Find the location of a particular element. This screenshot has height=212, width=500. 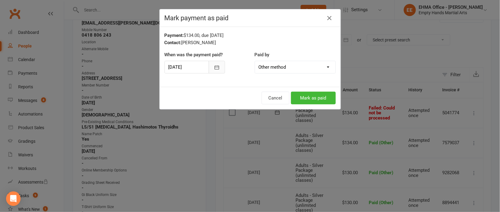

button: Mark as paid is located at coordinates (313, 98).